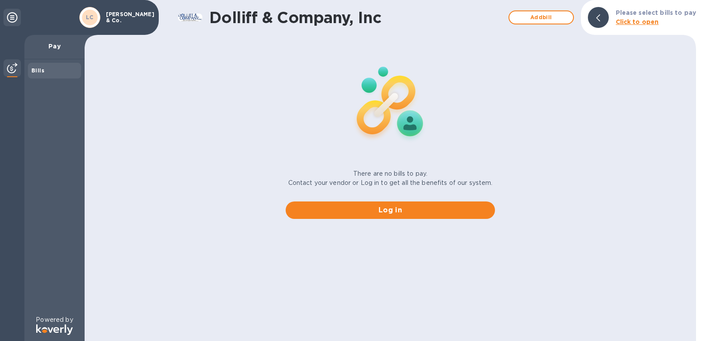 Image resolution: width=703 pixels, height=341 pixels. What do you see at coordinates (38, 70) in the screenshot?
I see `b: Bills` at bounding box center [38, 70].